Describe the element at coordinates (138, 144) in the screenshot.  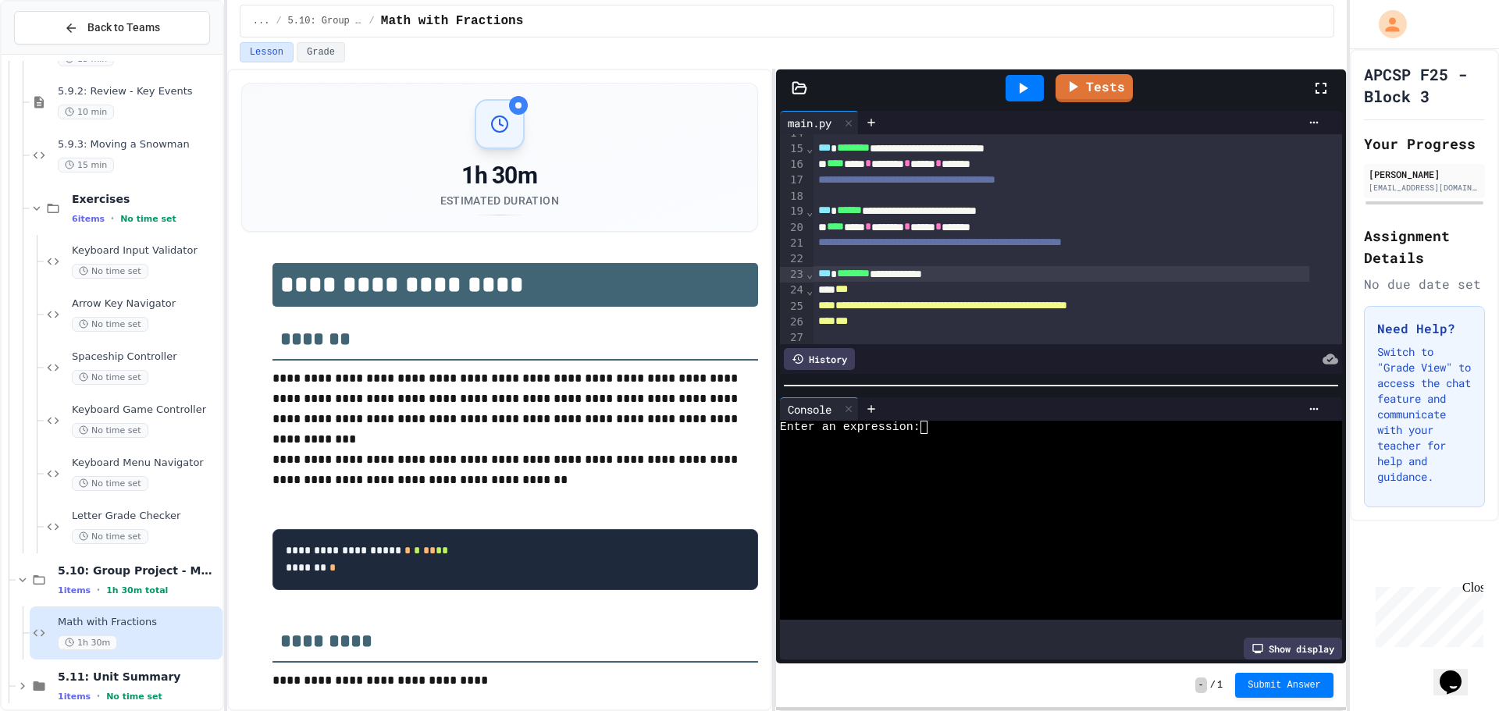
I see `span: 5.9.3: Moving a Snowman` at that location.